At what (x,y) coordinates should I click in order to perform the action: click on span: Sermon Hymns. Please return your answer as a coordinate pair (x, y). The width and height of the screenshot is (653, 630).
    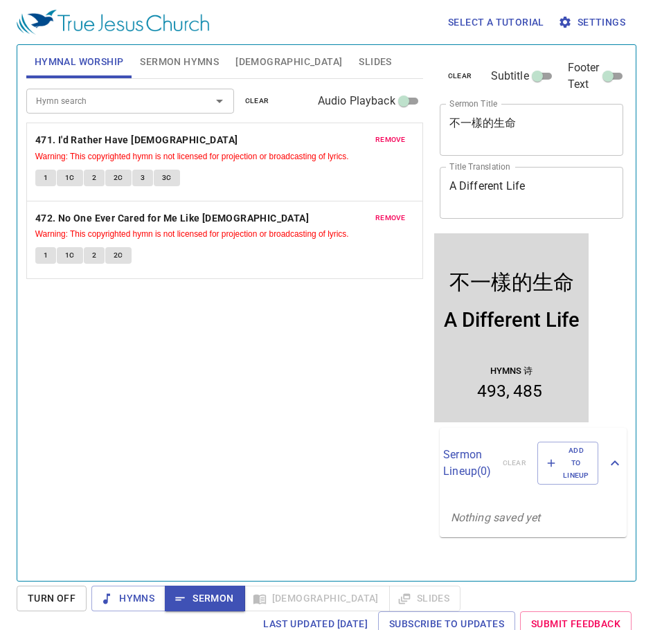
    Looking at the image, I should click on (179, 62).